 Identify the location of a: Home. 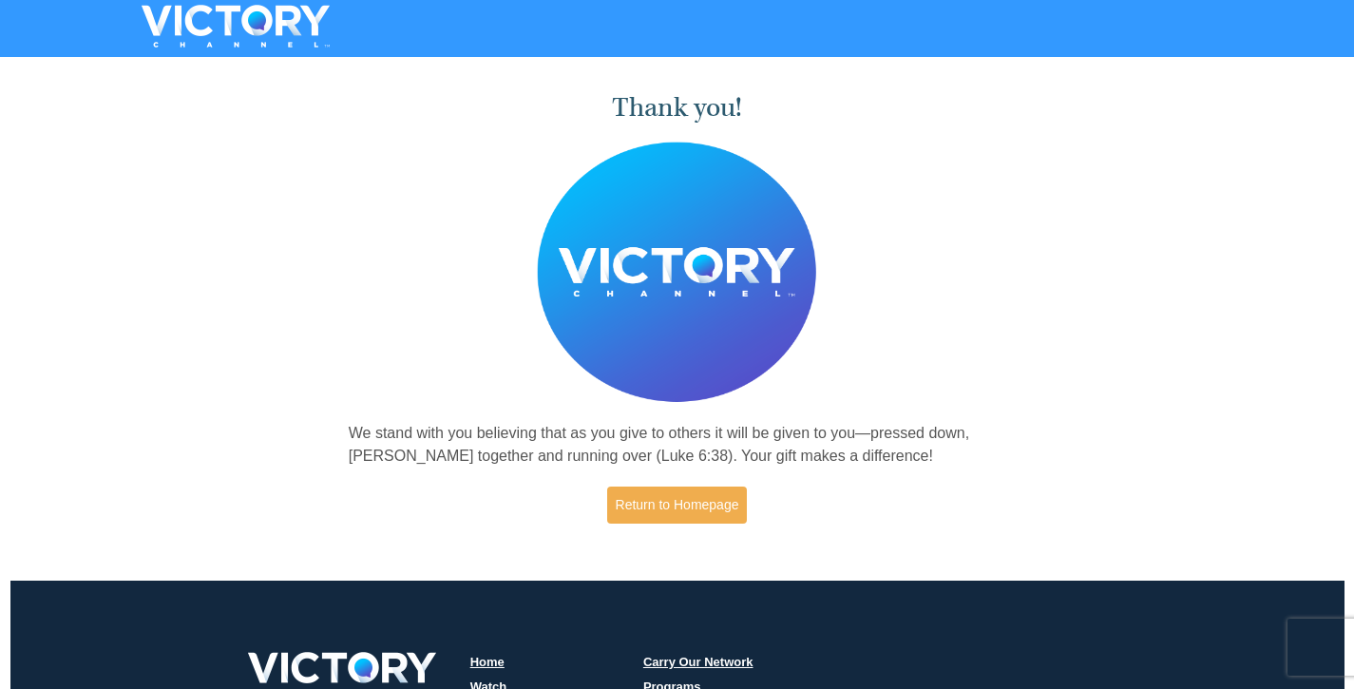
(487, 661).